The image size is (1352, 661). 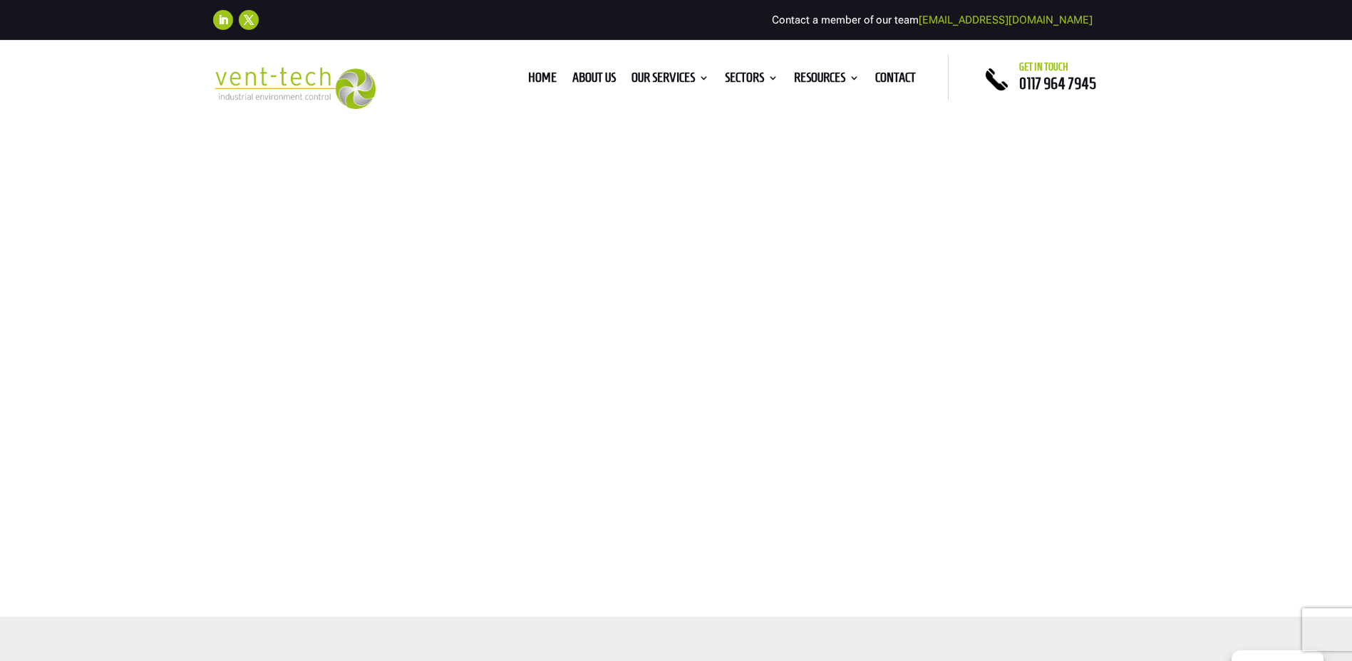 What do you see at coordinates (827, 81) in the screenshot?
I see `a: Resources` at bounding box center [827, 81].